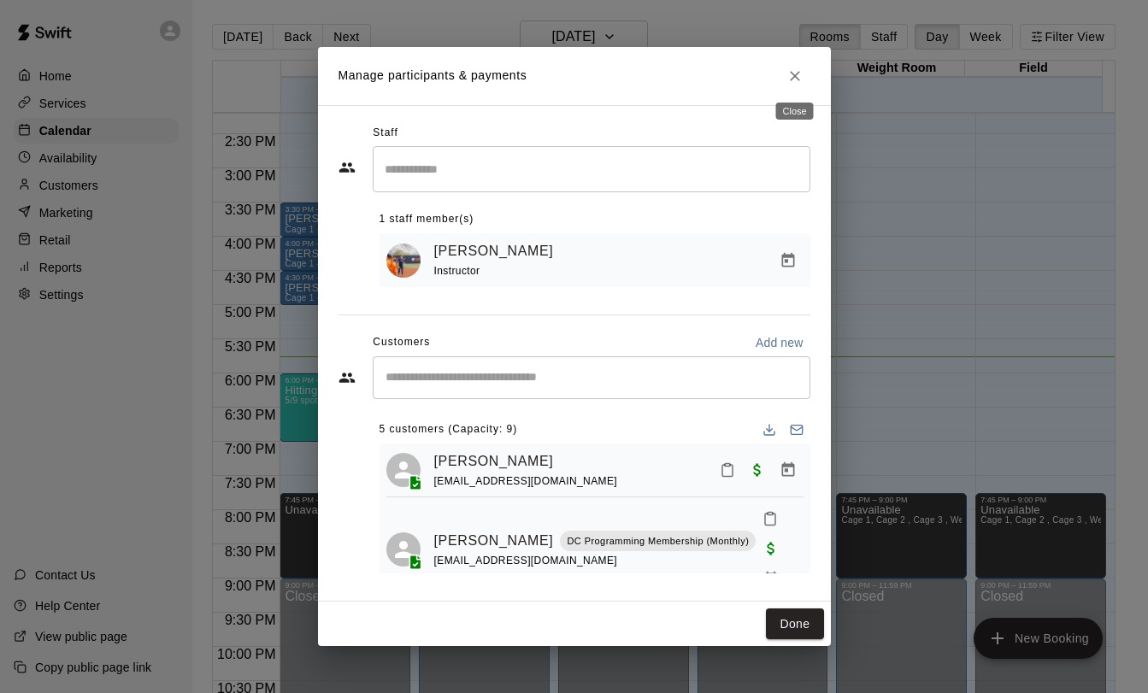 This screenshot has width=1148, height=693. What do you see at coordinates (347, 168) in the screenshot?
I see `svg: Staff` at bounding box center [347, 168].